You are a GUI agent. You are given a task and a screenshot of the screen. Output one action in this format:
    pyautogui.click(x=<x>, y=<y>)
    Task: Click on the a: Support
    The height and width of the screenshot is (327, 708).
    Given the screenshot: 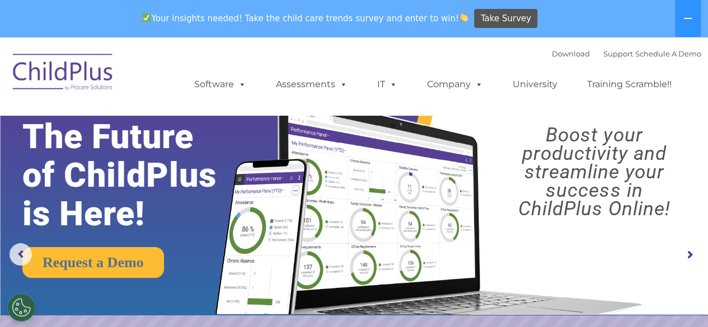 What is the action you would take?
    pyautogui.click(x=618, y=54)
    